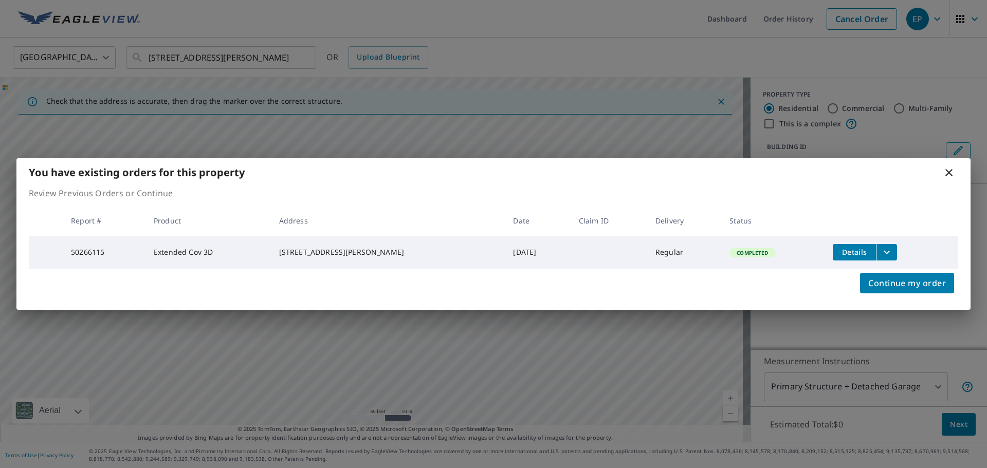  I want to click on th: Report #, so click(104, 220).